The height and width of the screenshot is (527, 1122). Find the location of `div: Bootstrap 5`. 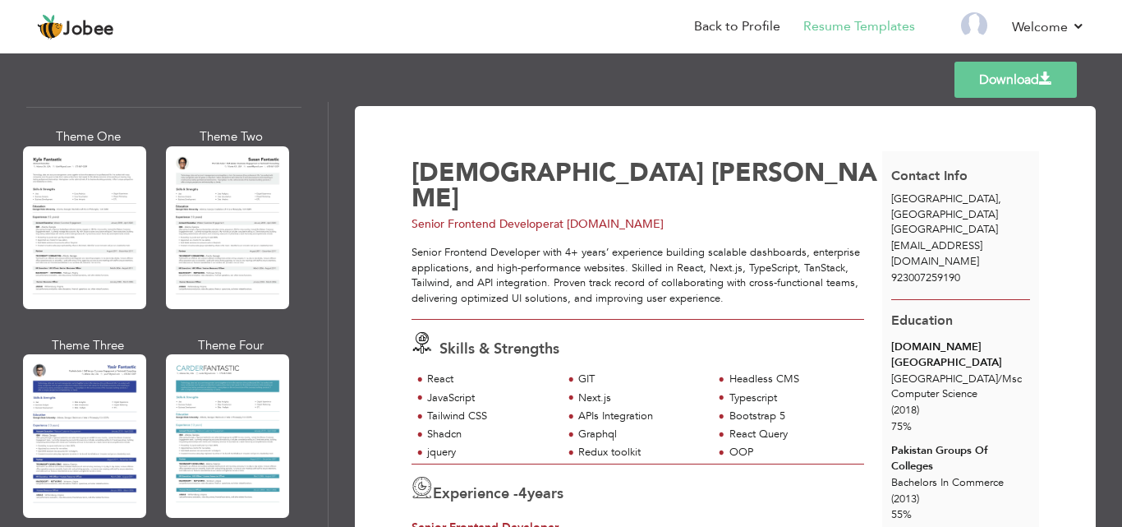

div: Bootstrap 5 is located at coordinates (792, 416).